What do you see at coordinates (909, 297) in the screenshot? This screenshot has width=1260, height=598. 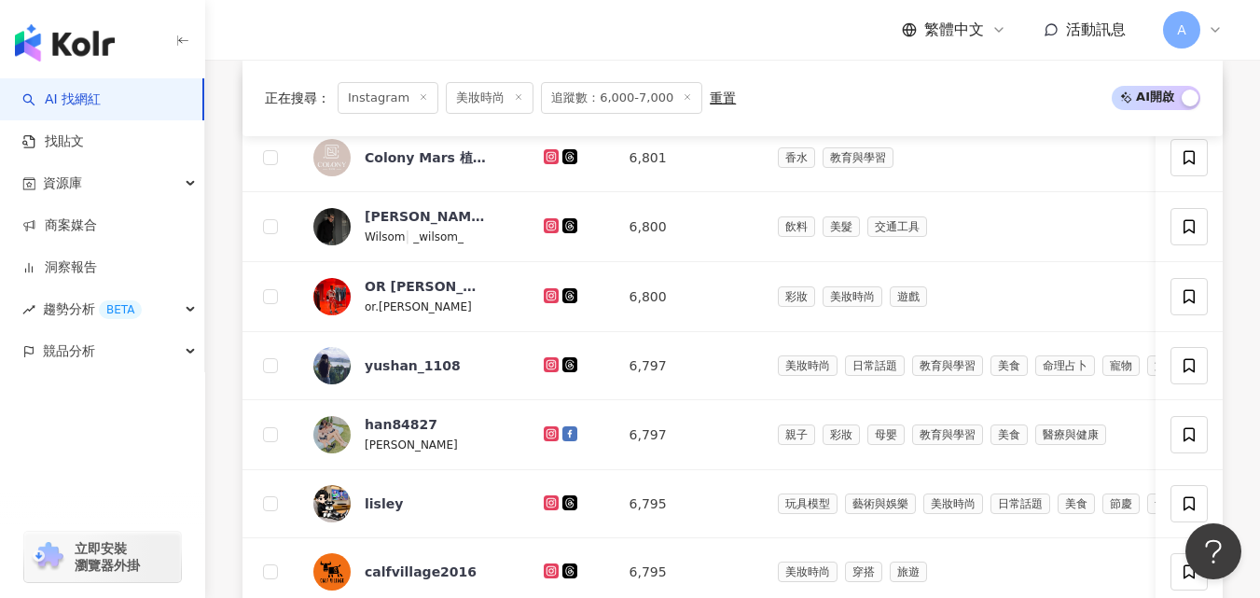 I see `span: 遊戲` at bounding box center [909, 297].